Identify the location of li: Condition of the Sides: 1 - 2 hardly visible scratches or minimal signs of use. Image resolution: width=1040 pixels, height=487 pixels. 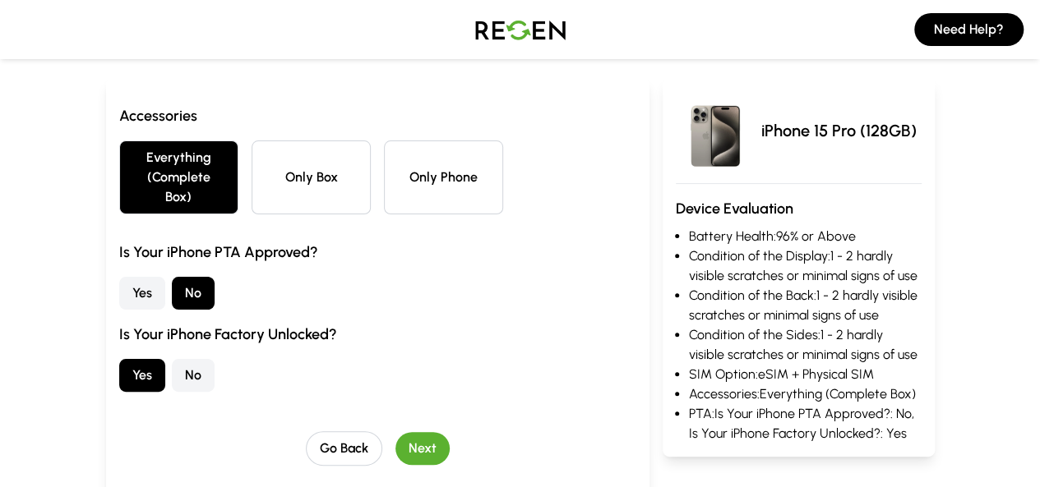
(805, 345).